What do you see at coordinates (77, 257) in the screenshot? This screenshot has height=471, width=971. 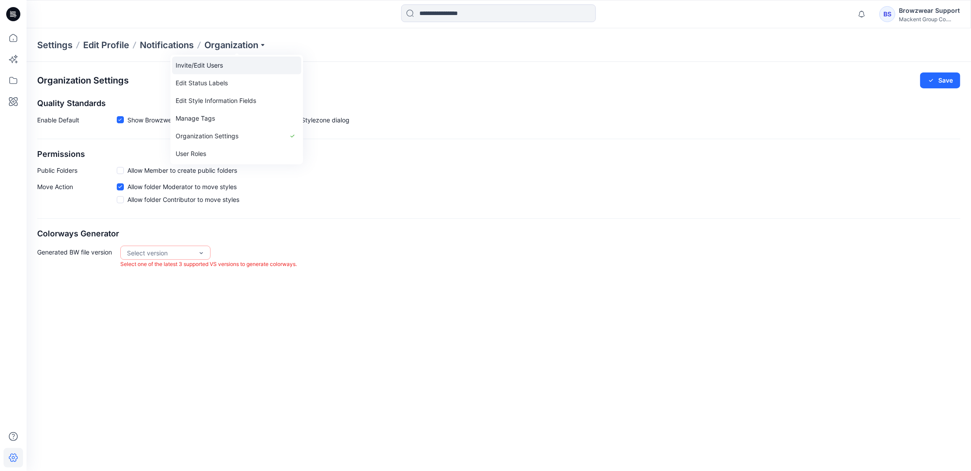 I see `p: Generated BW file version` at bounding box center [77, 257].